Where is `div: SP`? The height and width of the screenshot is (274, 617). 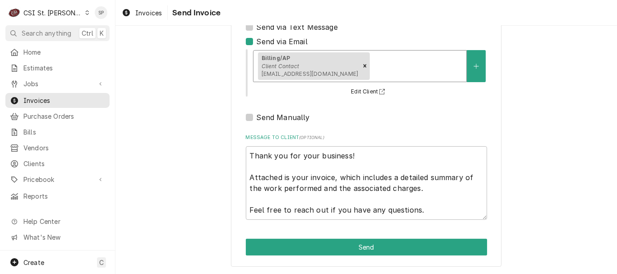 div: SP is located at coordinates (101, 13).